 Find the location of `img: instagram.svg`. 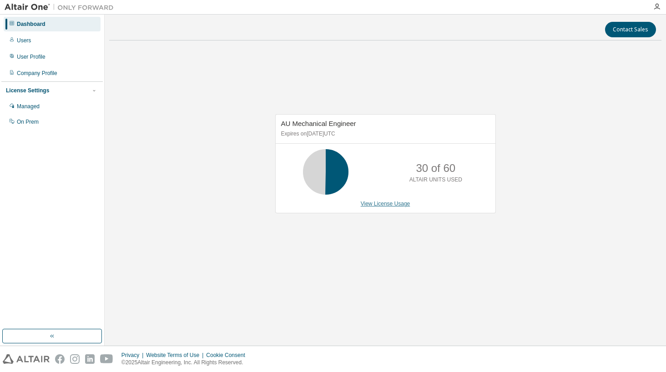

img: instagram.svg is located at coordinates (75, 359).